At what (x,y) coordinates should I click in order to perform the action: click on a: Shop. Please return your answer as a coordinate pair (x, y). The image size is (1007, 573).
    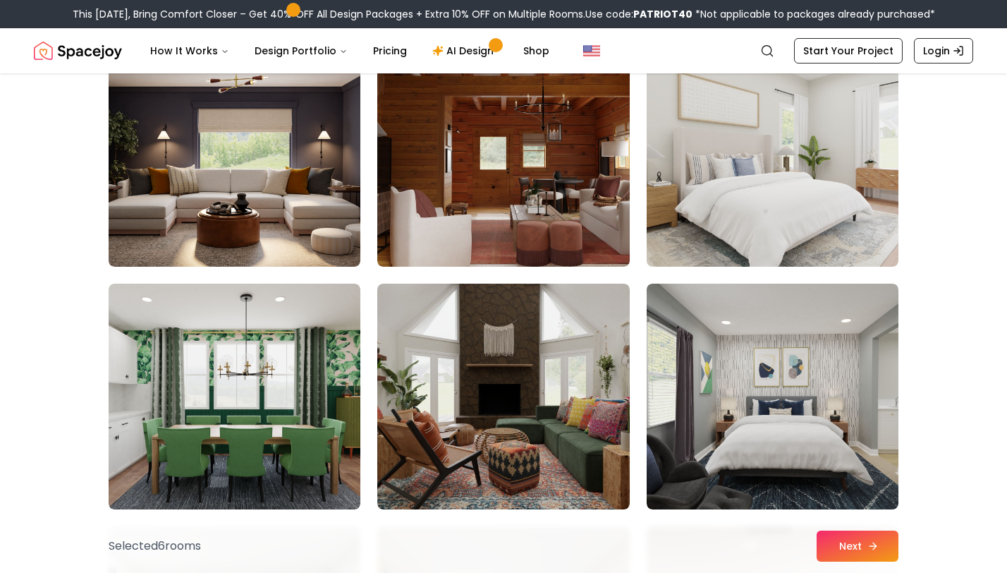
    Looking at the image, I should click on (536, 51).